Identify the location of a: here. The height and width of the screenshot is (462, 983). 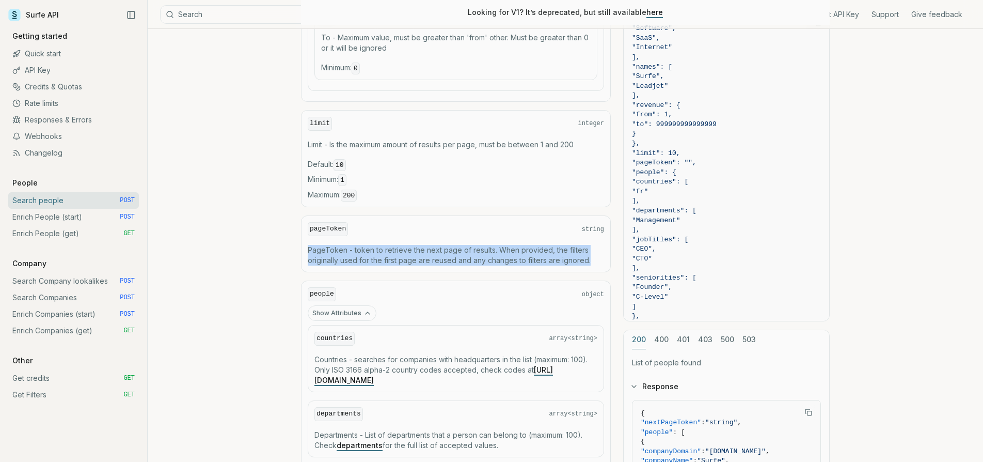
(655, 12).